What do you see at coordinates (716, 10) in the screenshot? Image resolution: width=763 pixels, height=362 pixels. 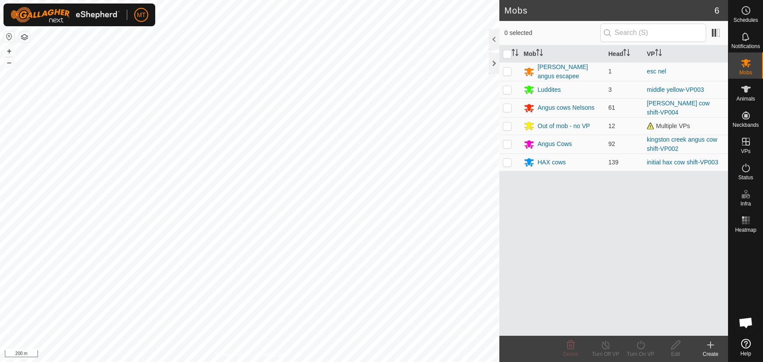 I see `span: 6` at bounding box center [716, 10].